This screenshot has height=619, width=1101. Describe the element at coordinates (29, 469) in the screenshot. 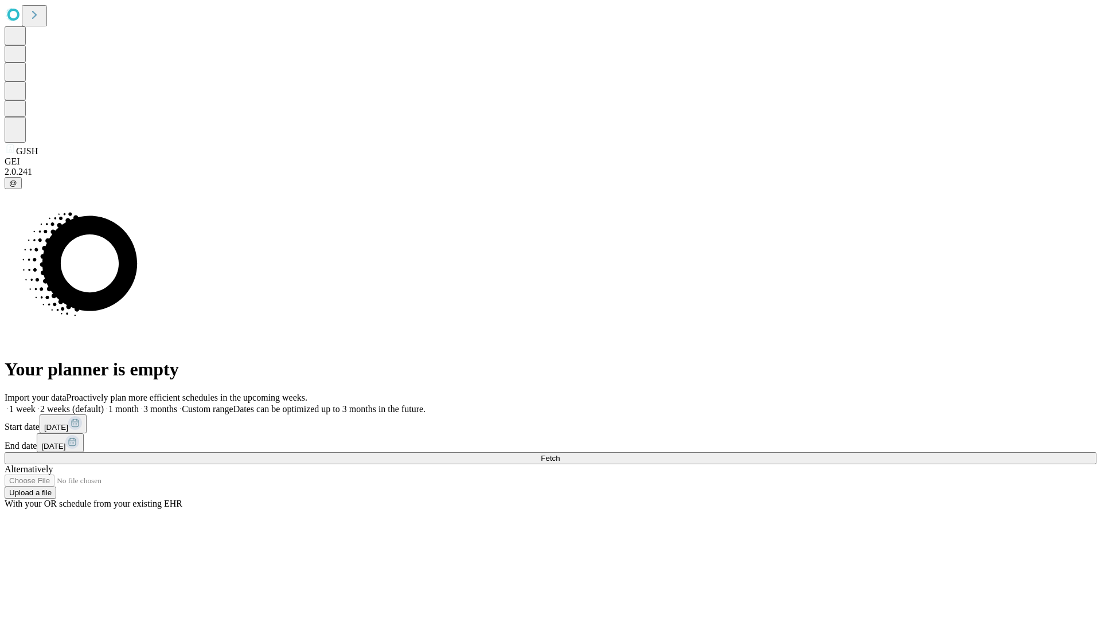

I see `span: Alternatively` at that location.